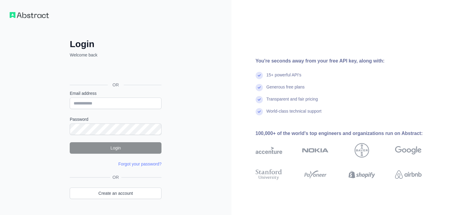  Describe the element at coordinates (29, 15) in the screenshot. I see `img: Workflow` at that location.